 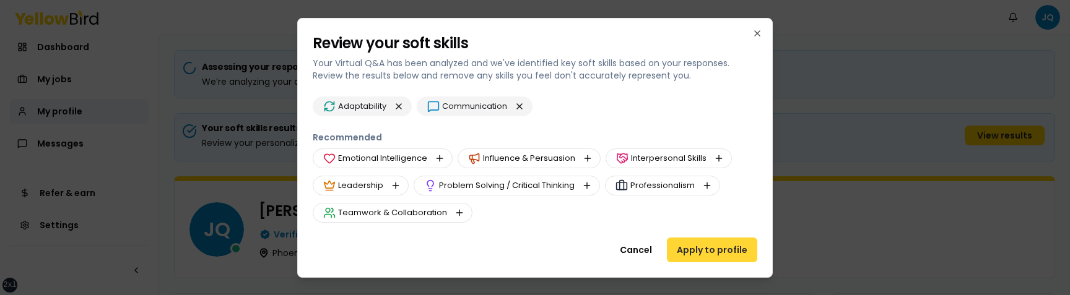 What do you see at coordinates (712, 250) in the screenshot?
I see `button: Apply to profile` at bounding box center [712, 250].